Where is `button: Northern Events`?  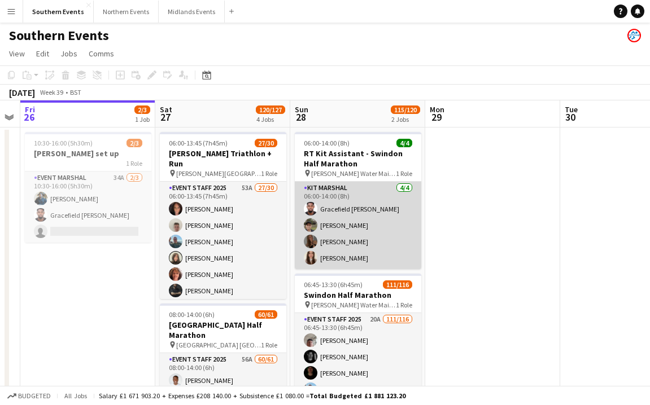 button: Northern Events is located at coordinates (126, 11).